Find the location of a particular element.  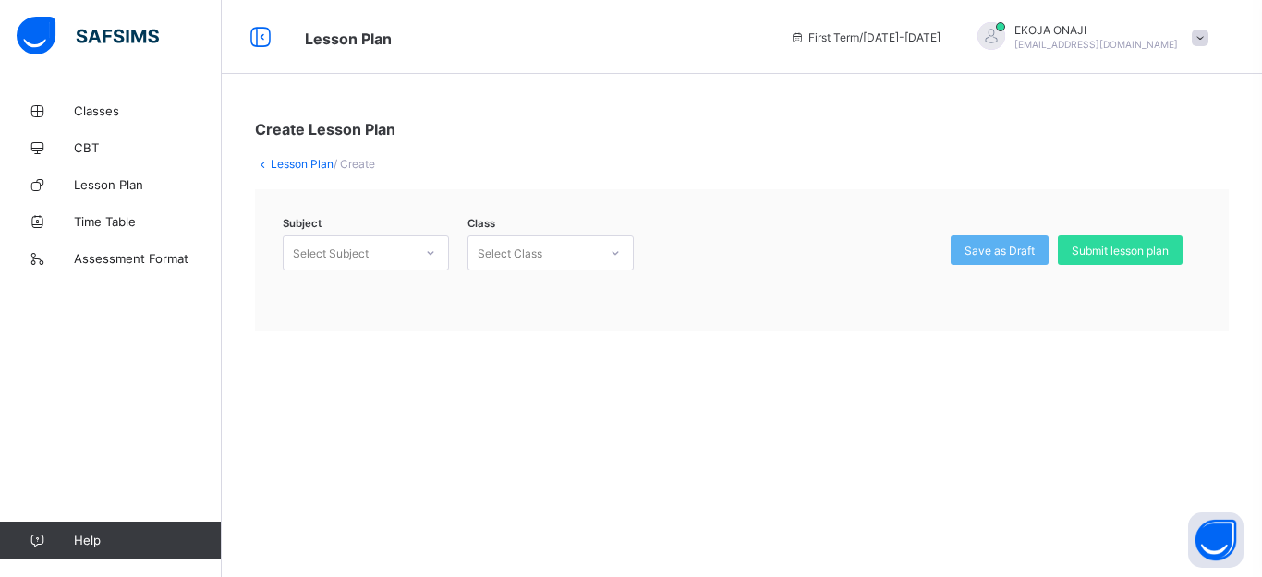

span: Classes is located at coordinates (148, 111).